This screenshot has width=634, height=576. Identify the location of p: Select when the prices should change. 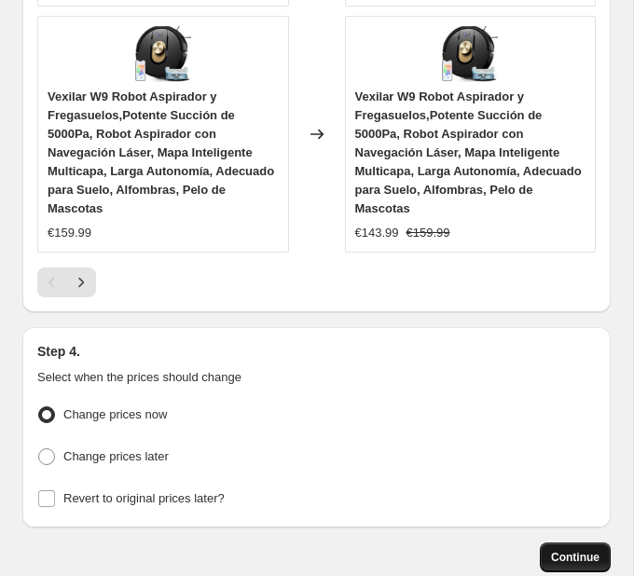
(316, 377).